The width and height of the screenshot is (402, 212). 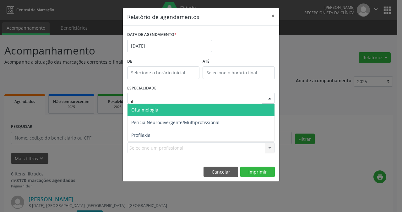 What do you see at coordinates (239, 61) in the screenshot?
I see `label: ATÉ` at bounding box center [239, 61].